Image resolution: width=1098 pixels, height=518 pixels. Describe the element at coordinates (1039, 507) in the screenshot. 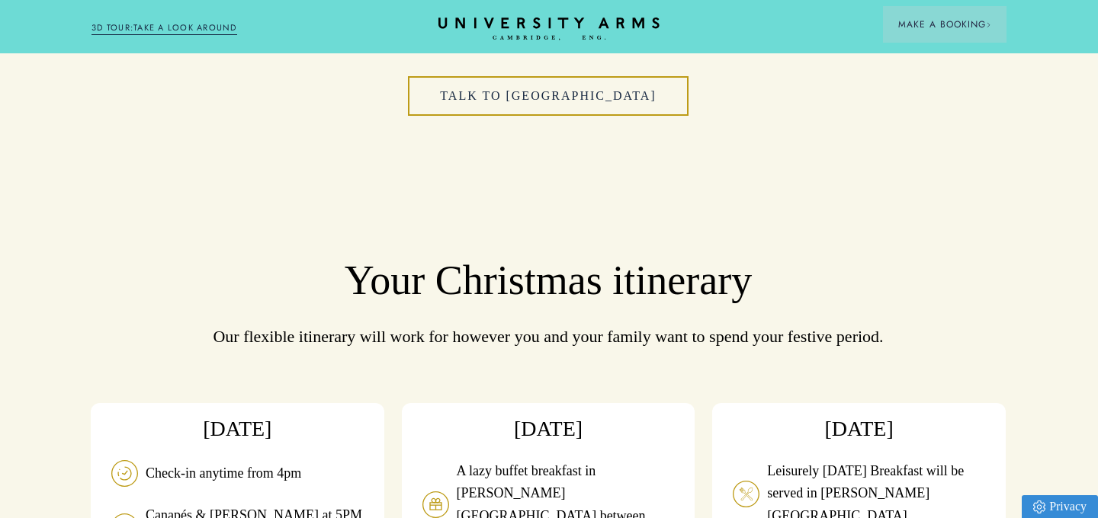

I see `img: Privacy` at that location.